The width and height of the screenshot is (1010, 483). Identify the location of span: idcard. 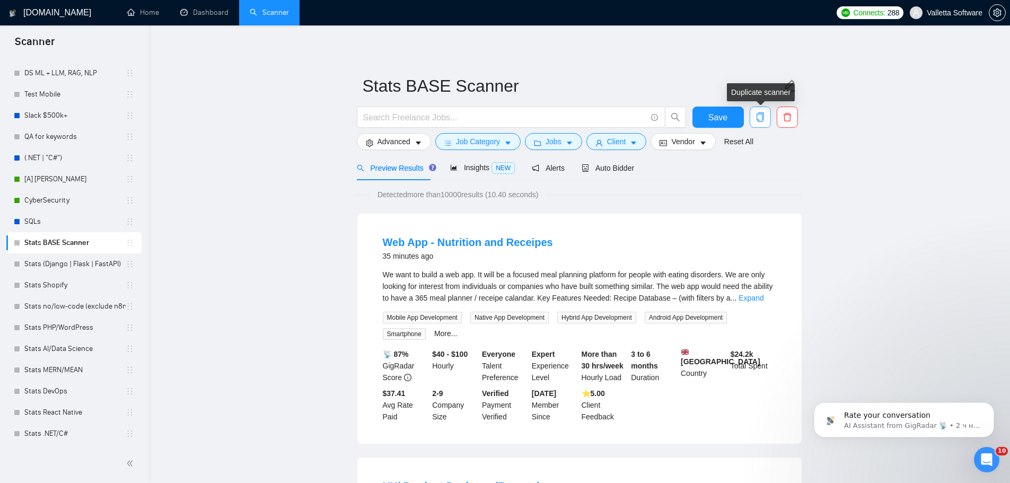
(663, 143).